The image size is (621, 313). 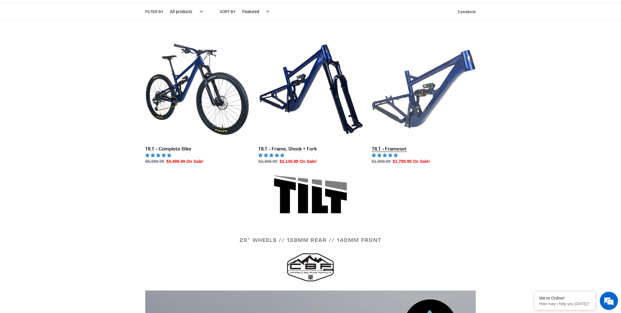 What do you see at coordinates (565, 303) in the screenshot?
I see `p: How may I help you today?` at bounding box center [565, 303].